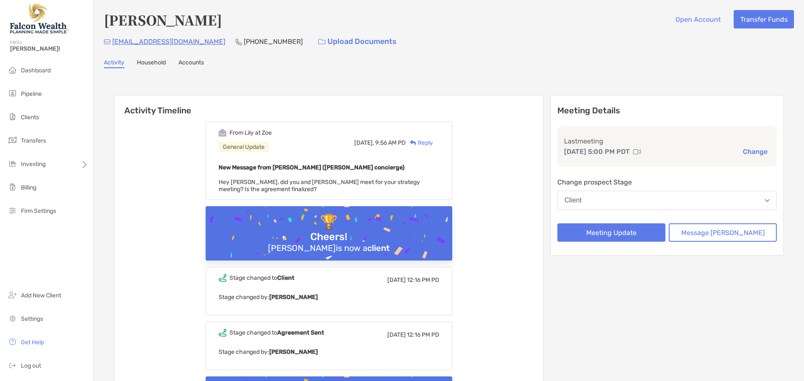 The height and width of the screenshot is (381, 804). Describe the element at coordinates (31, 366) in the screenshot. I see `span: Log out` at that location.